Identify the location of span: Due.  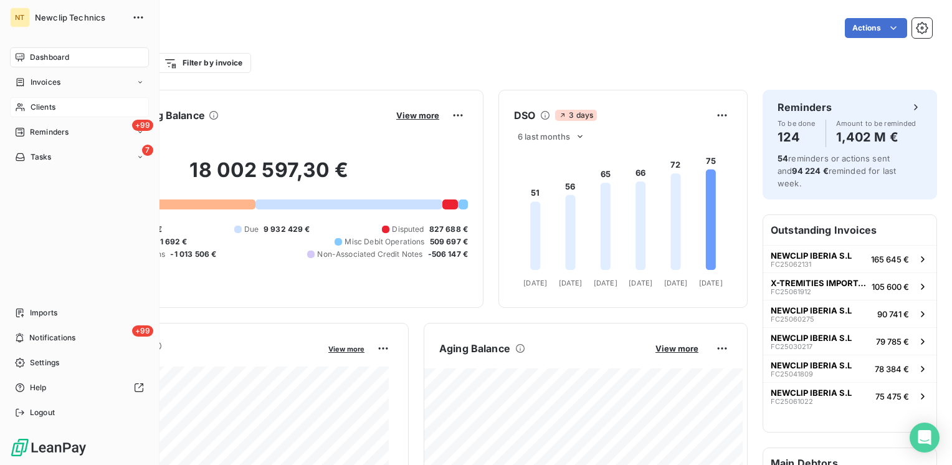
(251, 229).